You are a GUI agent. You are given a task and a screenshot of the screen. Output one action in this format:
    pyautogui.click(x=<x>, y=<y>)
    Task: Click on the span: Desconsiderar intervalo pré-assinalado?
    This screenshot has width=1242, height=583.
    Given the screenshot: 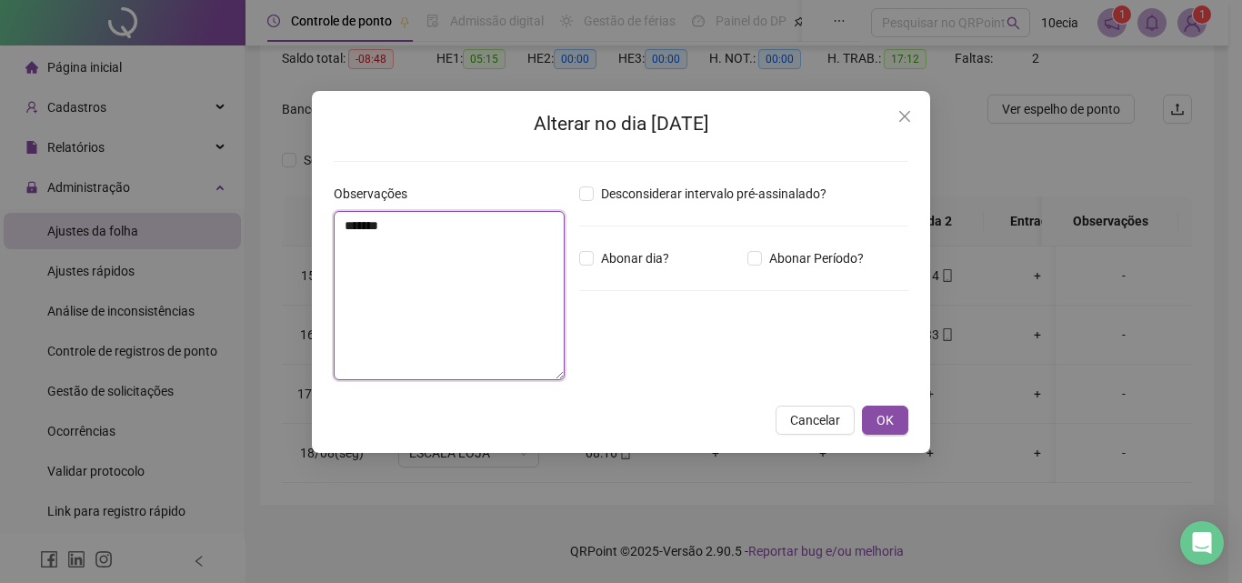 What is the action you would take?
    pyautogui.click(x=714, y=194)
    